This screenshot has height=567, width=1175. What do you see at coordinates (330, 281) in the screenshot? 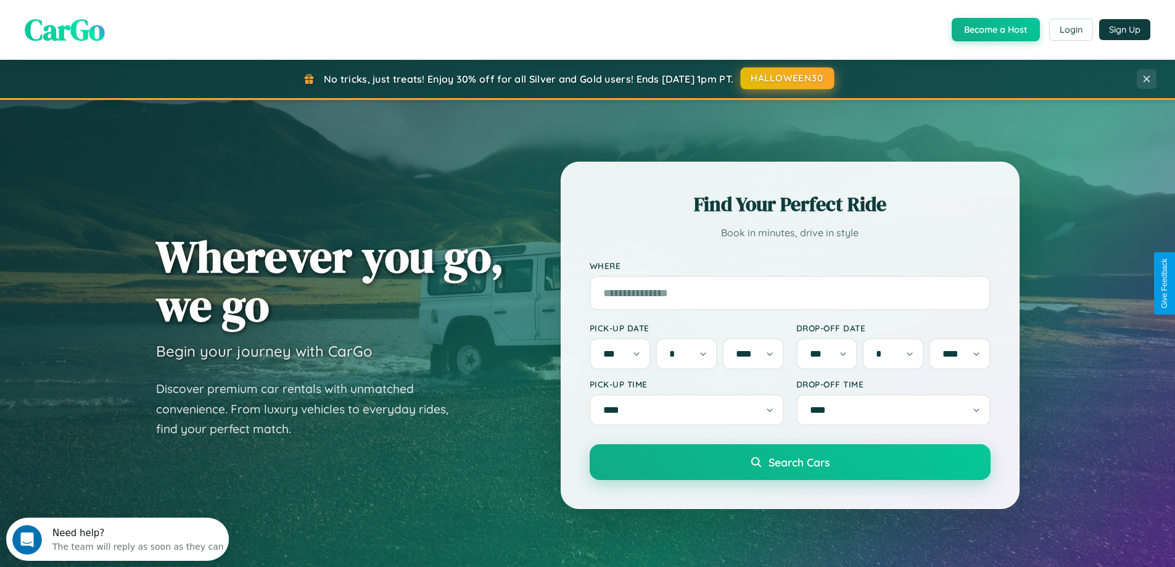
I see `h1: Wherever you go, we go` at bounding box center [330, 281].